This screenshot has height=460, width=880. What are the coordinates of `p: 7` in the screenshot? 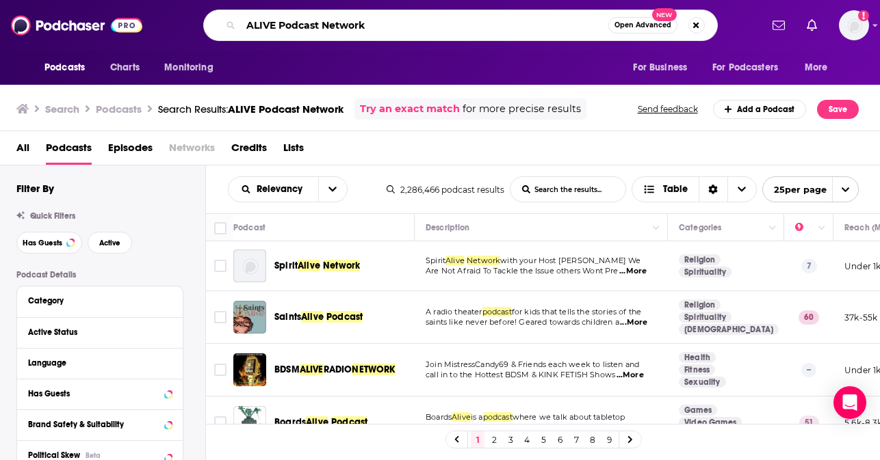 It's located at (809, 266).